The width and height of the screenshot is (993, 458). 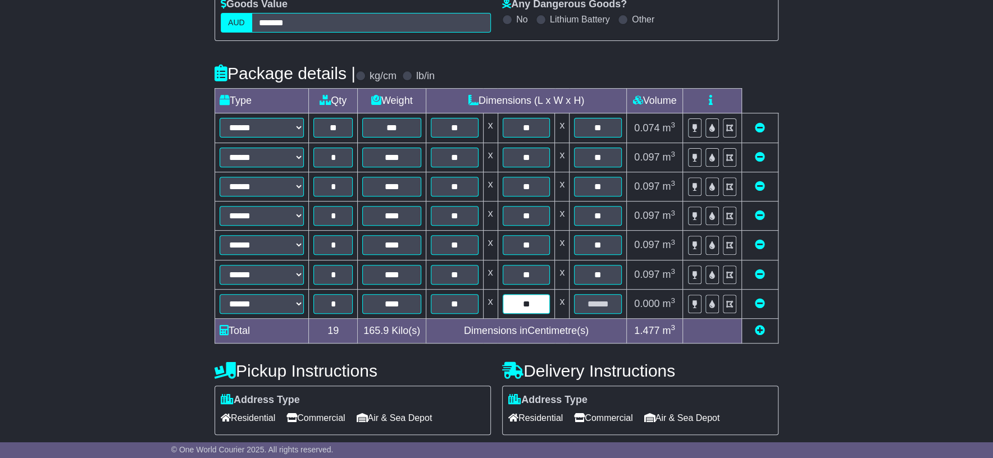 What do you see at coordinates (760, 331) in the screenshot?
I see `a: Add new item` at bounding box center [760, 331].